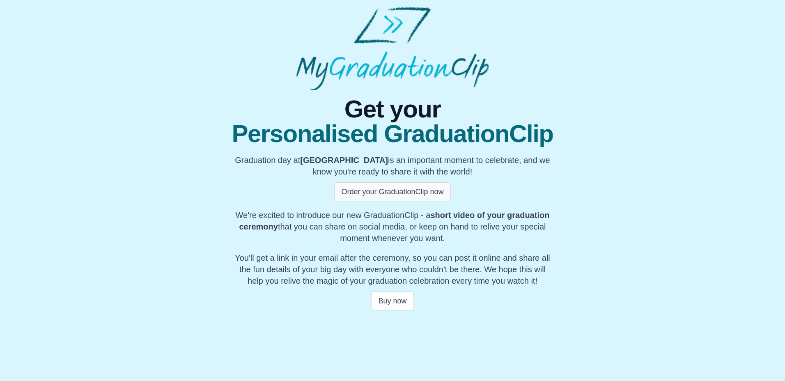  What do you see at coordinates (393, 48) in the screenshot?
I see `img: MyGraduationClip` at bounding box center [393, 48].